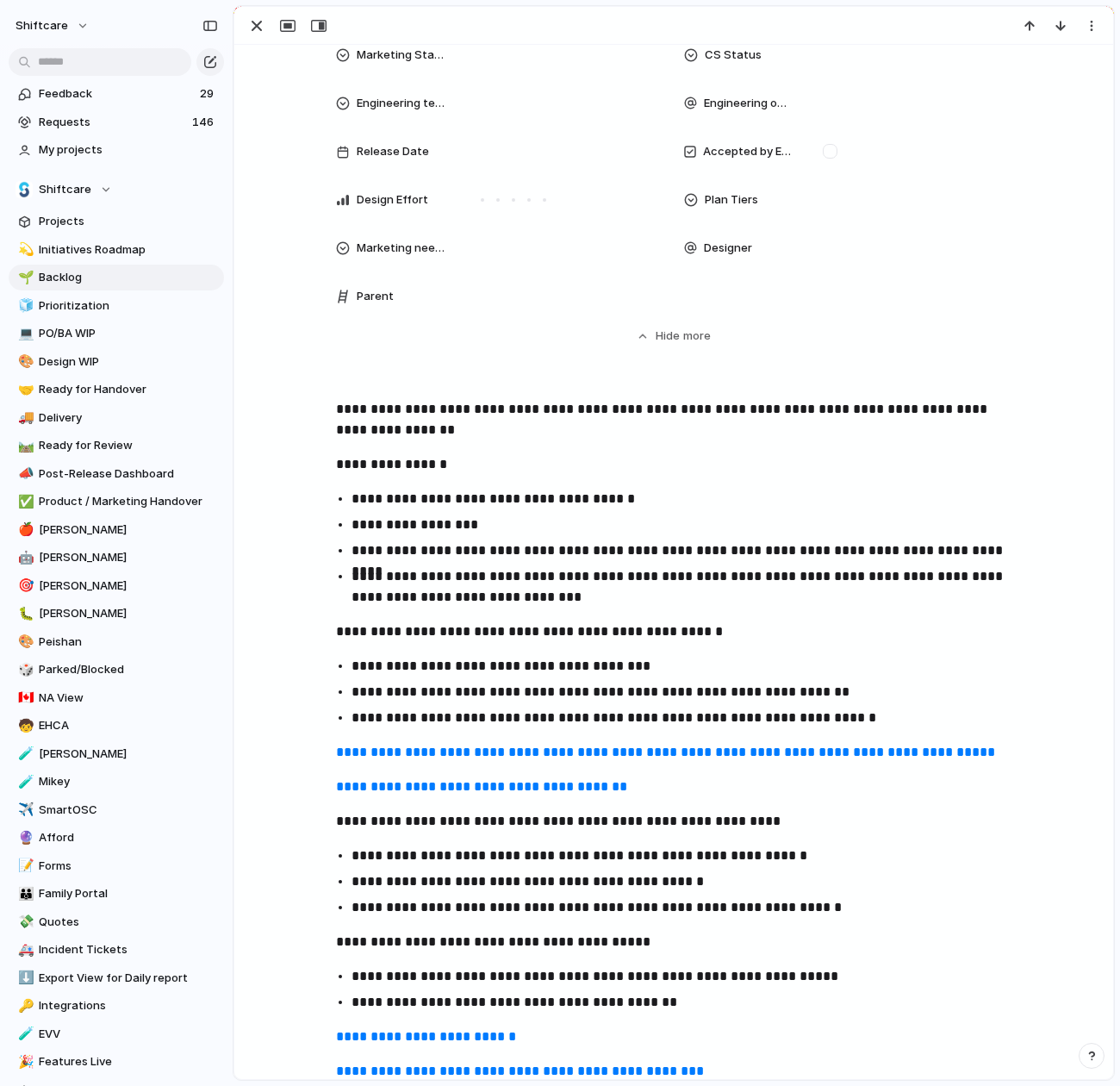 This screenshot has width=1120, height=1086. What do you see at coordinates (116, 418) in the screenshot?
I see `div: 🚚Delivery` at bounding box center [116, 418].